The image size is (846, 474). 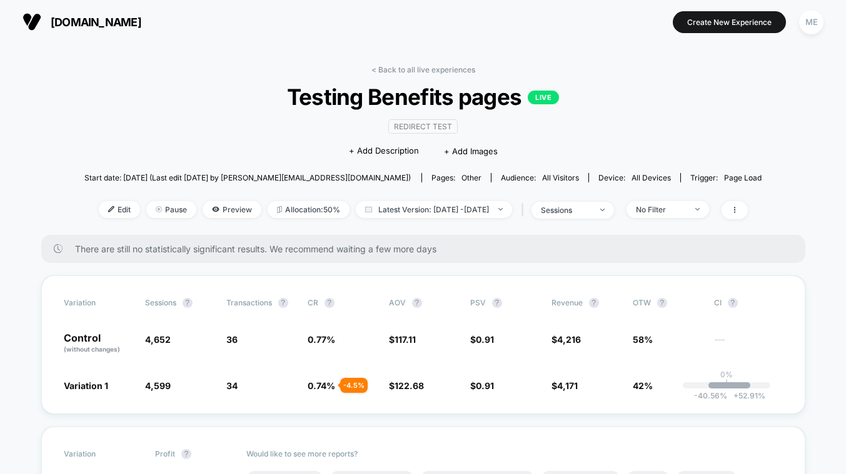 What do you see at coordinates (634, 177) in the screenshot?
I see `span: Device:` at bounding box center [634, 177].